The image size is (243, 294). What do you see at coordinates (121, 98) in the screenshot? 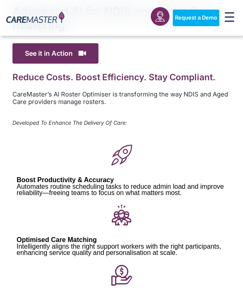
I see `p: CareMaster’s AI Roster Optimiser is transforming the way NDIS and Aged Care providers manage rost...` at bounding box center [121, 98].